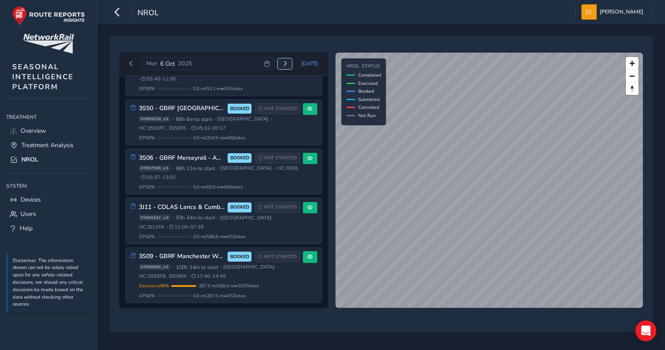 The width and height of the screenshot is (665, 350). I want to click on div: Treatment, so click(48, 117).